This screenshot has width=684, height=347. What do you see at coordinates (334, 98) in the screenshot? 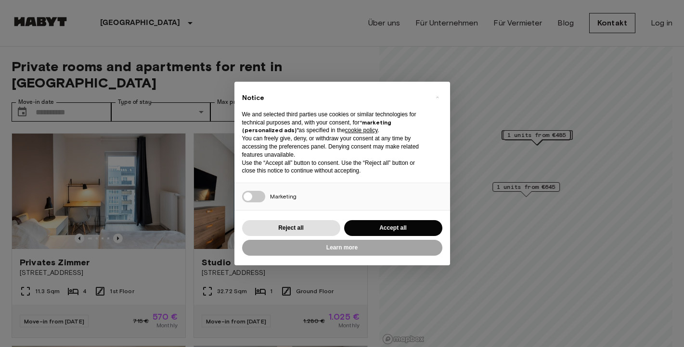
I see `h2: Notice` at bounding box center [334, 98].